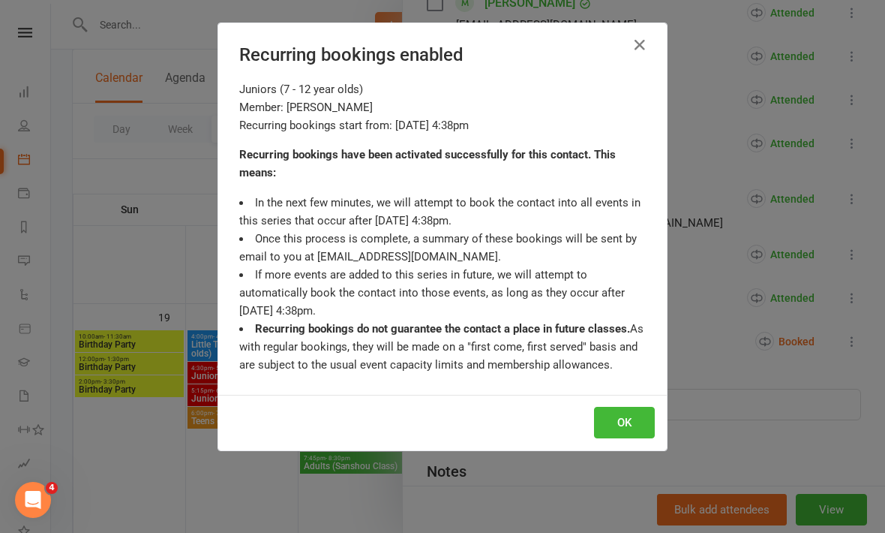 Image resolution: width=885 pixels, height=533 pixels. Describe the element at coordinates (428, 164) in the screenshot. I see `strong: Recurring bookings have been activated successfully for this contact. This means:` at that location.